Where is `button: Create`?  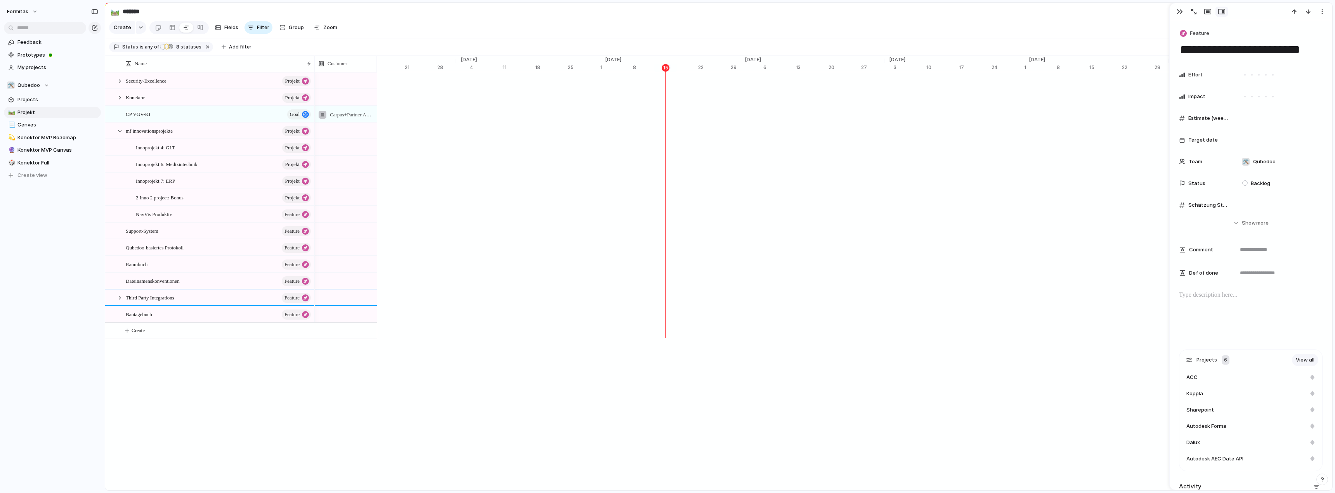
button: Create is located at coordinates (251, 331).